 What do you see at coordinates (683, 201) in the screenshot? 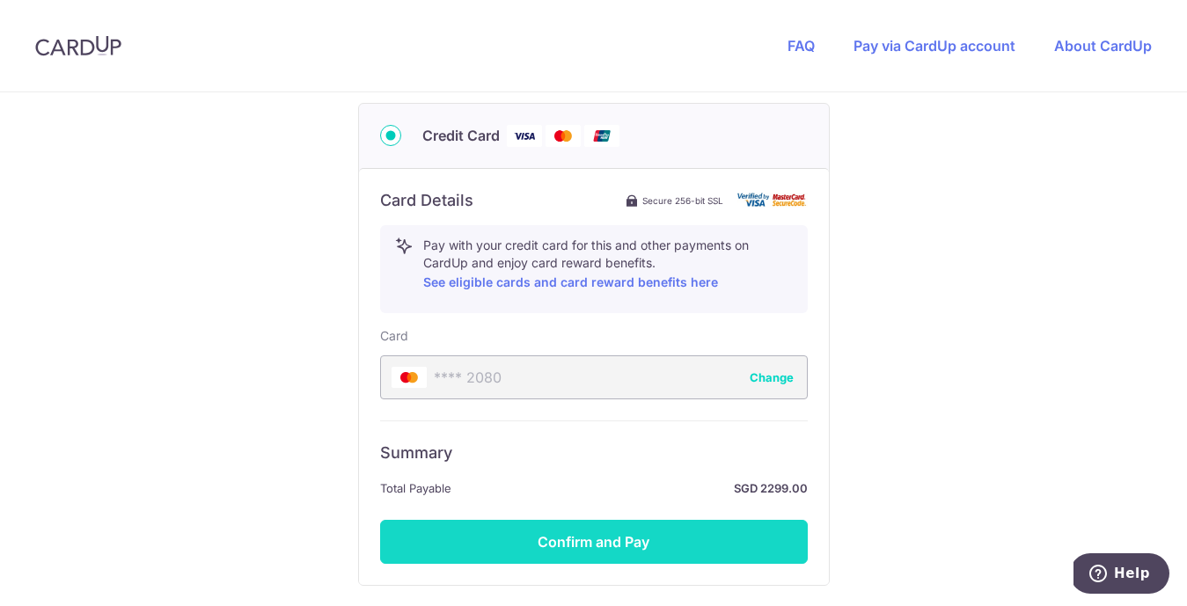
I see `span: Secure 256-bit SSL` at bounding box center [683, 201].